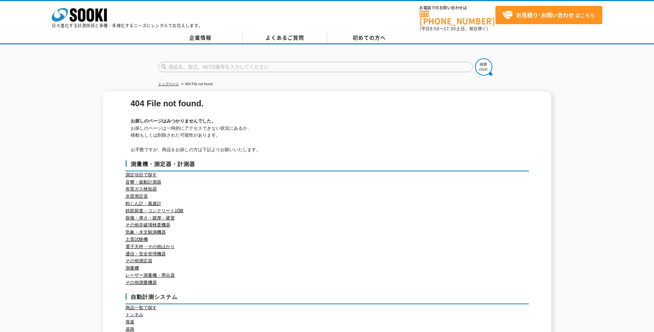 The image size is (654, 332). What do you see at coordinates (143, 182) in the screenshot?
I see `a: 音響・振動計測器` at bounding box center [143, 182].